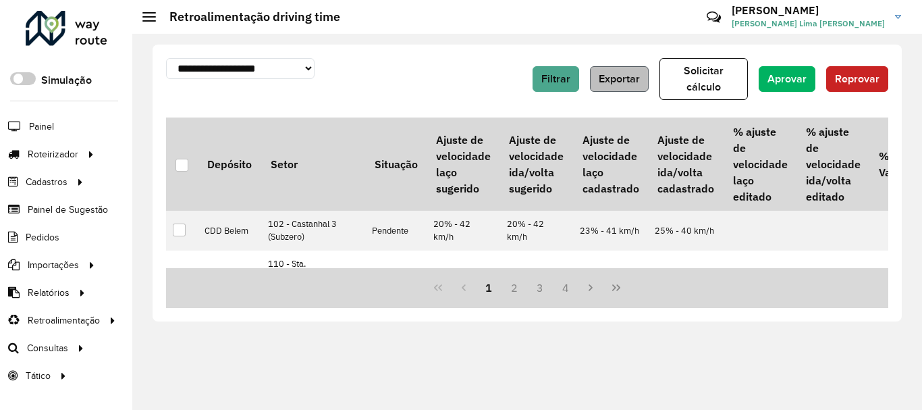 This screenshot has width=922, height=410. I want to click on button: Filtrar, so click(556, 79).